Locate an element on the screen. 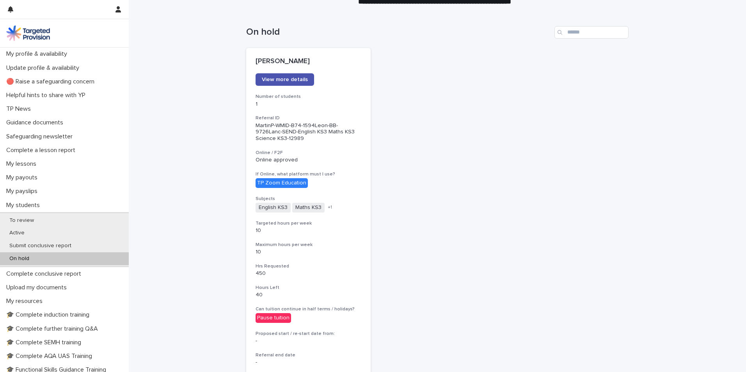 This screenshot has width=746, height=372. p: My profile & availability is located at coordinates (38, 54).